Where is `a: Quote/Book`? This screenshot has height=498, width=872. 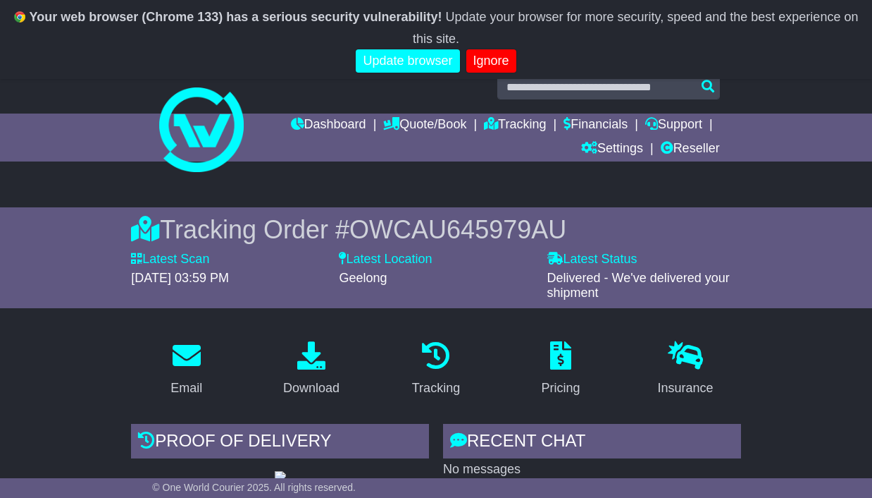 a: Quote/Book is located at coordinates (425, 125).